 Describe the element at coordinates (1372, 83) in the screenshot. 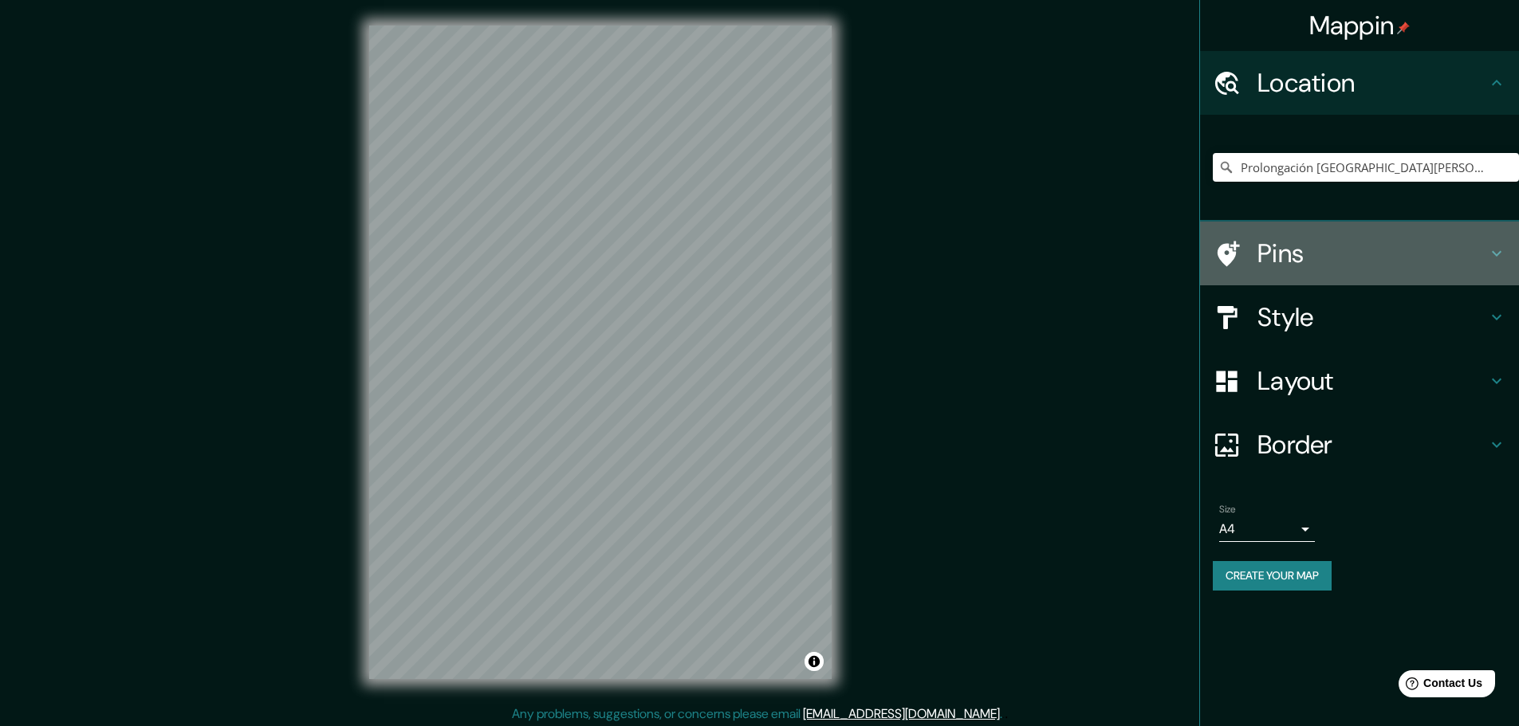

I see `h4: Location` at that location.